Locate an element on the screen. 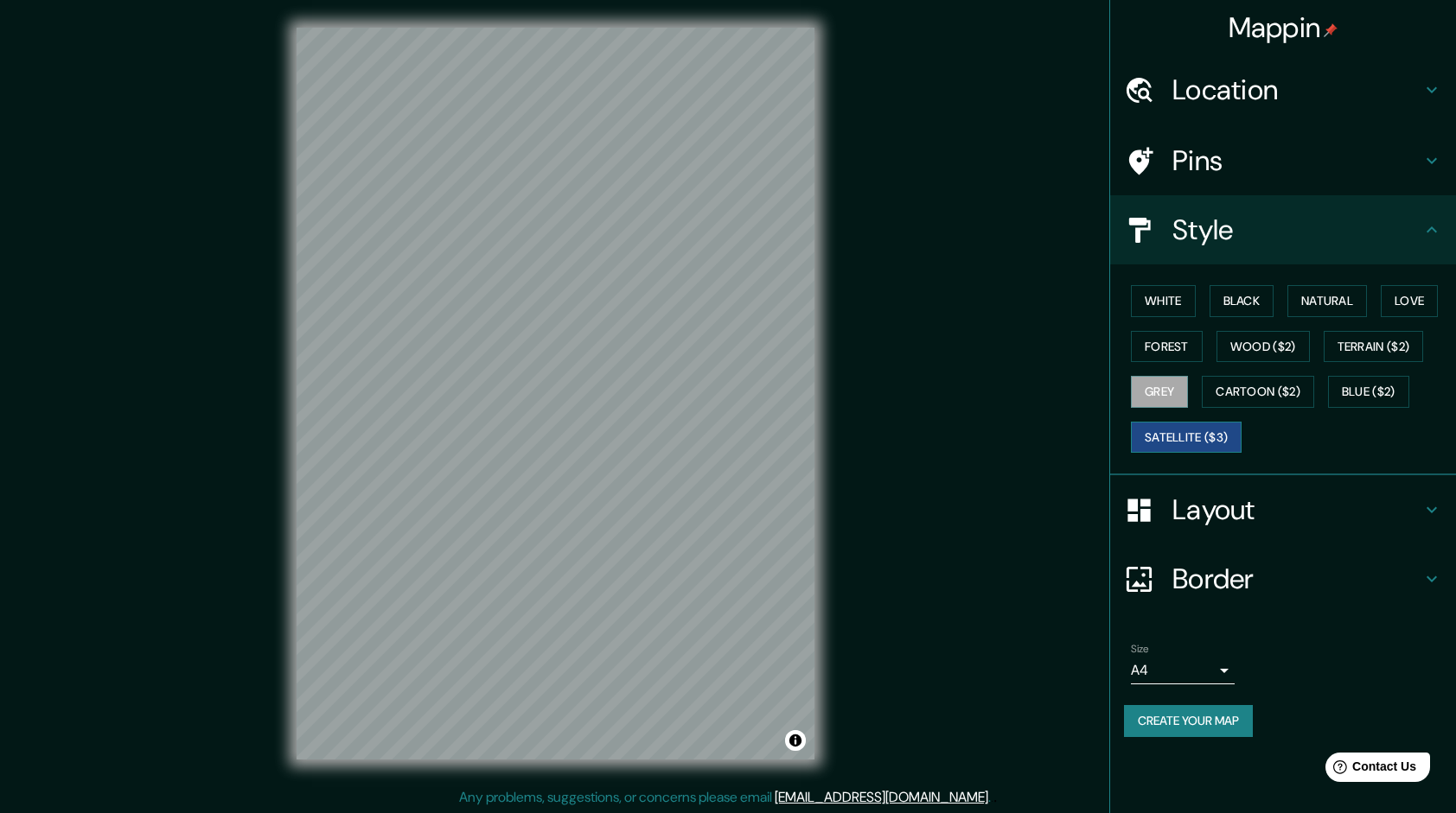 The width and height of the screenshot is (1456, 813). button: Forest is located at coordinates (1166, 347).